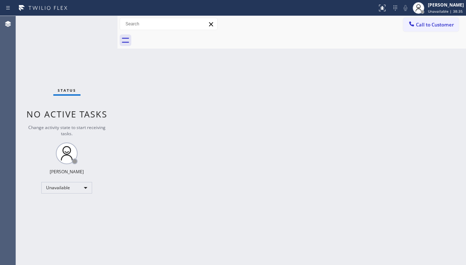 The image size is (466, 265). Describe the element at coordinates (67, 90) in the screenshot. I see `span: Status` at that location.